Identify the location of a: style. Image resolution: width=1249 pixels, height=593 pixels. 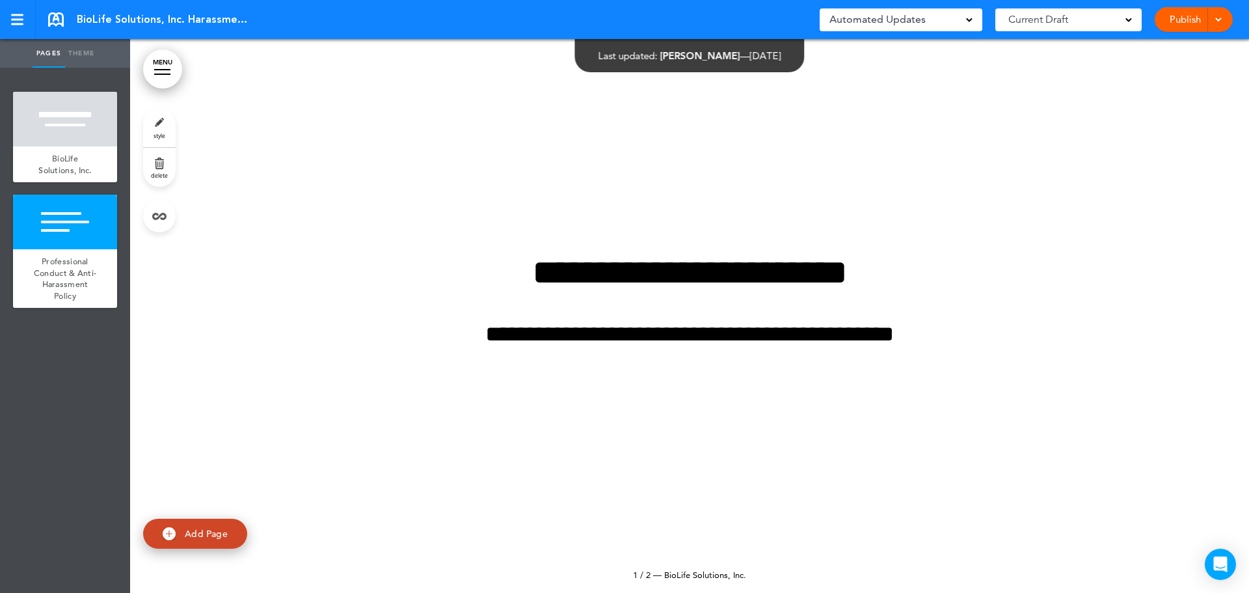
(159, 128).